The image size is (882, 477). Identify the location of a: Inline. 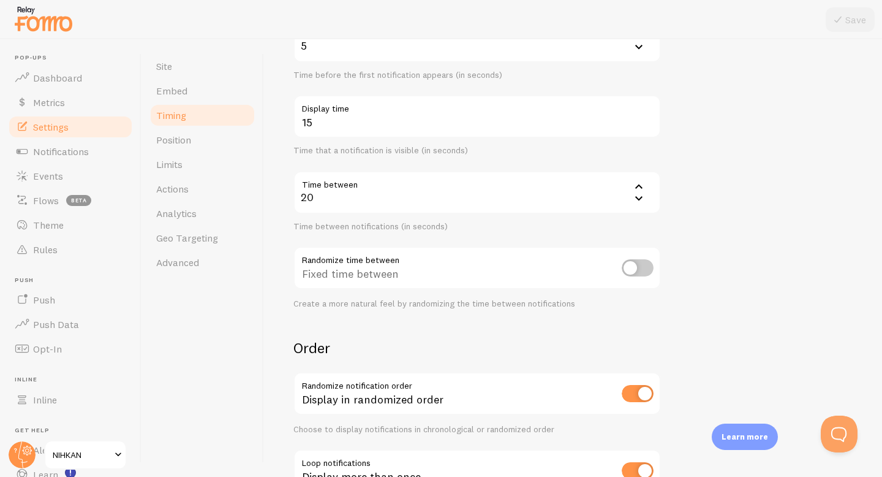
(70, 399).